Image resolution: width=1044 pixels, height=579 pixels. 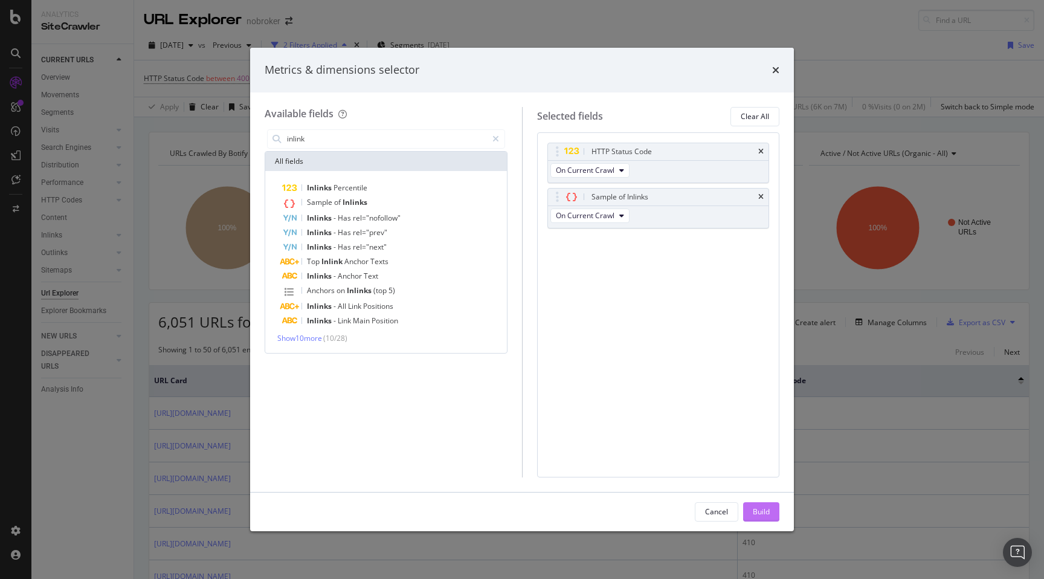 I want to click on span: ( 10 / 28 ), so click(x=335, y=338).